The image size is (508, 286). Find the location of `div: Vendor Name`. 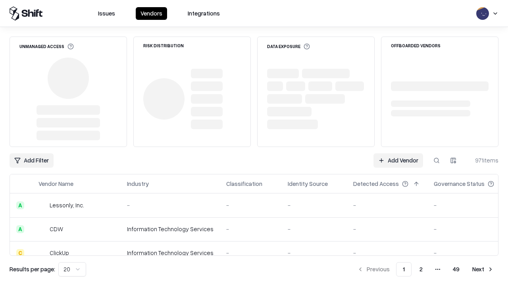

div: Vendor Name is located at coordinates (56, 183).